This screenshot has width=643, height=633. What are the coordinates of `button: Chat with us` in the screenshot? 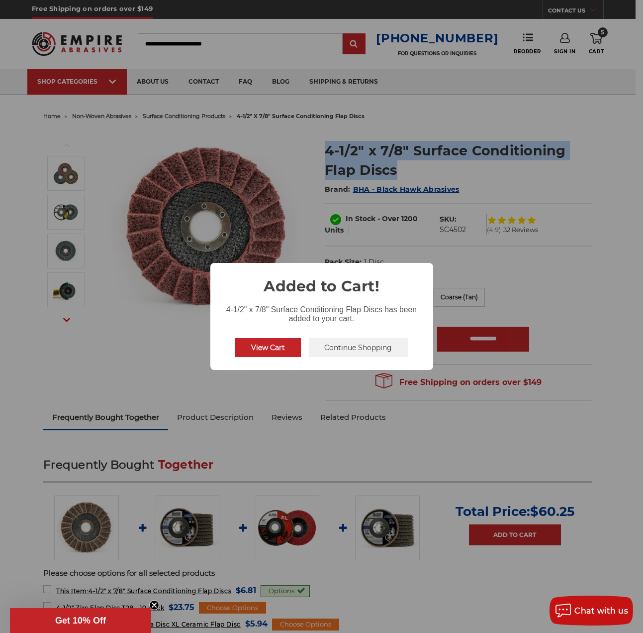 It's located at (592, 610).